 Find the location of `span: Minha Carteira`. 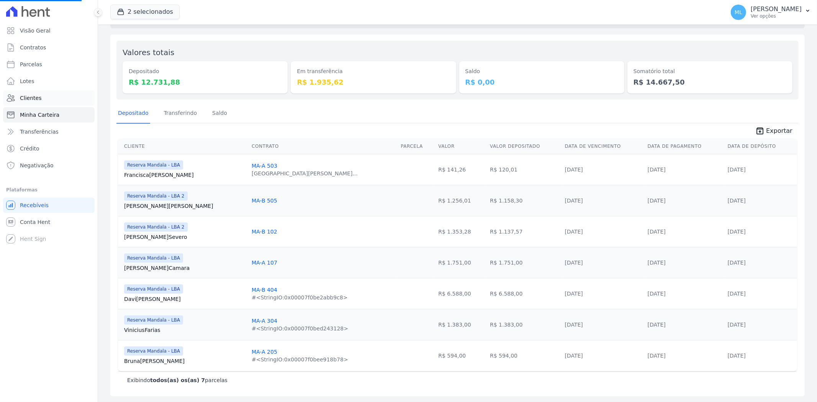

span: Minha Carteira is located at coordinates (39, 115).